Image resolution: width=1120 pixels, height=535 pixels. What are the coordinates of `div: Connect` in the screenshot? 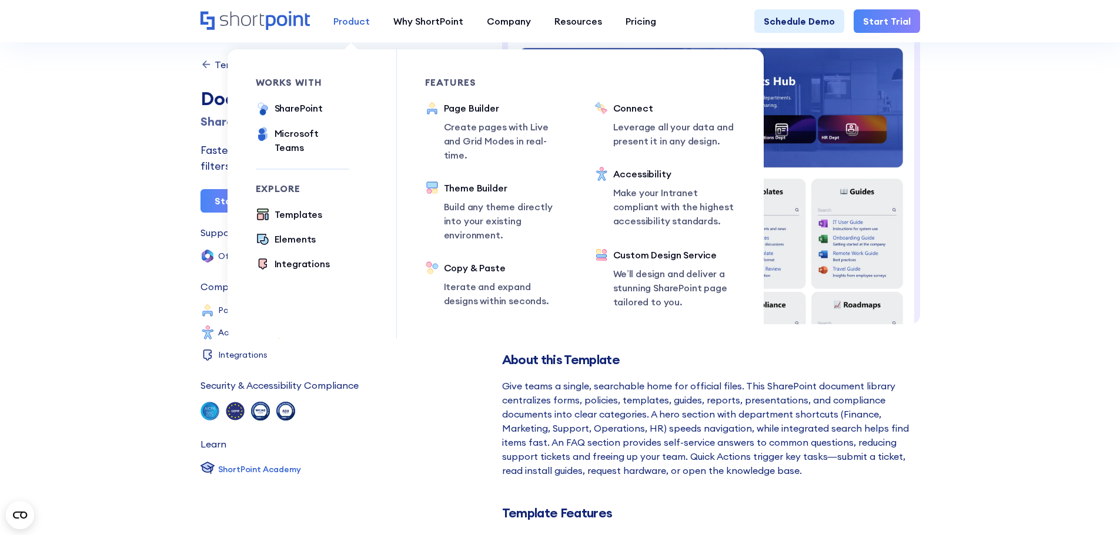 It's located at (674, 108).